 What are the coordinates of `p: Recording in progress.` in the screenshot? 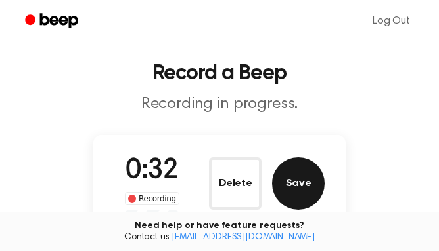 It's located at (219, 104).